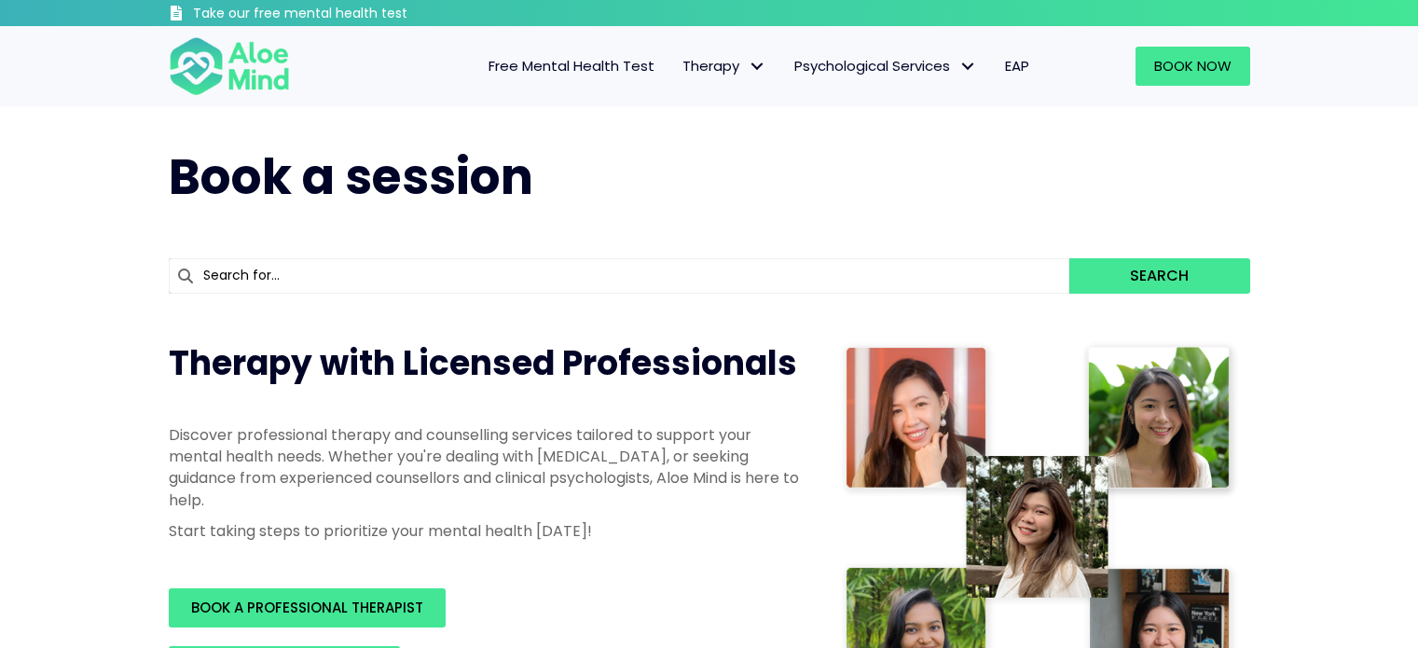 The image size is (1418, 648). I want to click on span: Therapy: submenu, so click(757, 66).